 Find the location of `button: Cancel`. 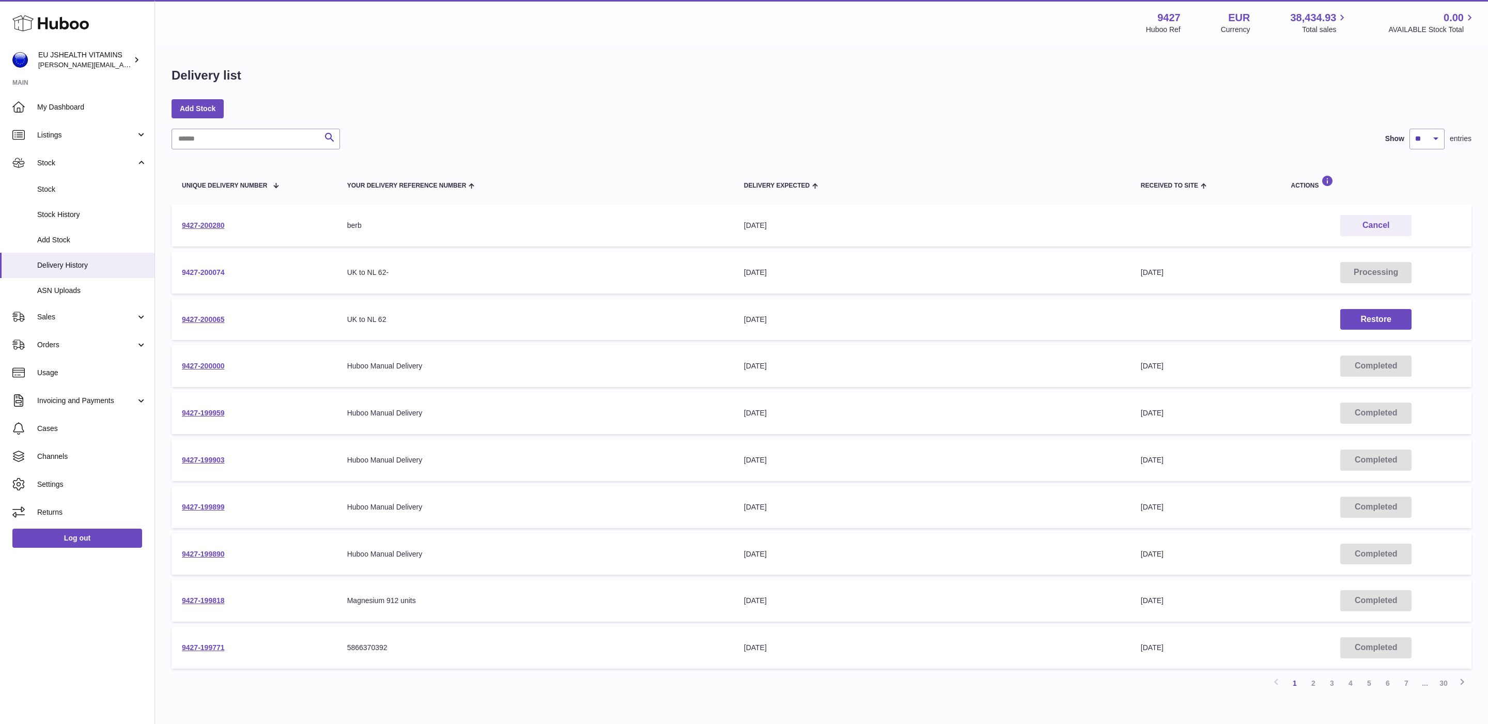

button: Cancel is located at coordinates (1376, 225).